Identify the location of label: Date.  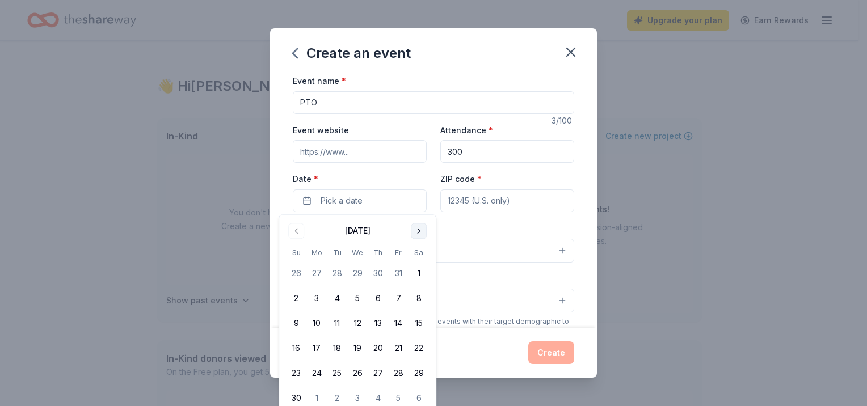
(360, 179).